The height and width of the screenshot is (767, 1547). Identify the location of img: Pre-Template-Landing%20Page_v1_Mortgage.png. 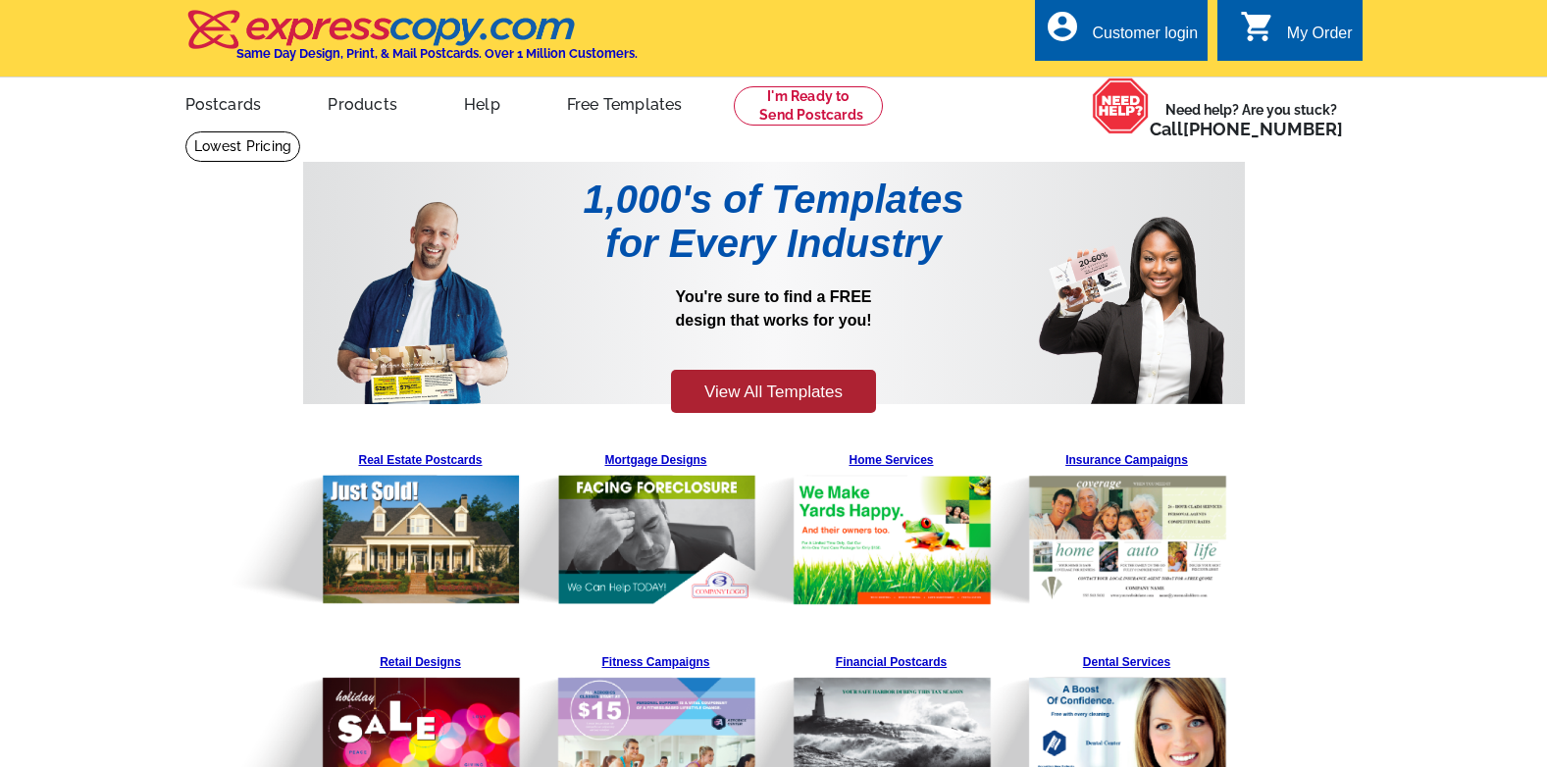
(607, 525).